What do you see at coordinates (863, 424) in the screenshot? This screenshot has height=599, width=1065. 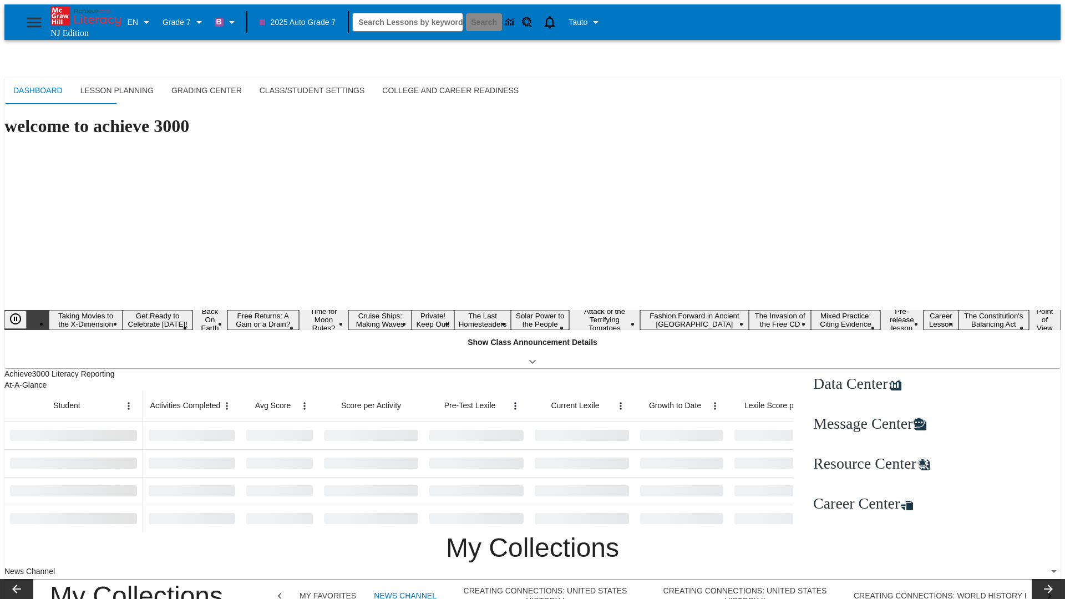 I see `span: Message Center` at bounding box center [863, 424].